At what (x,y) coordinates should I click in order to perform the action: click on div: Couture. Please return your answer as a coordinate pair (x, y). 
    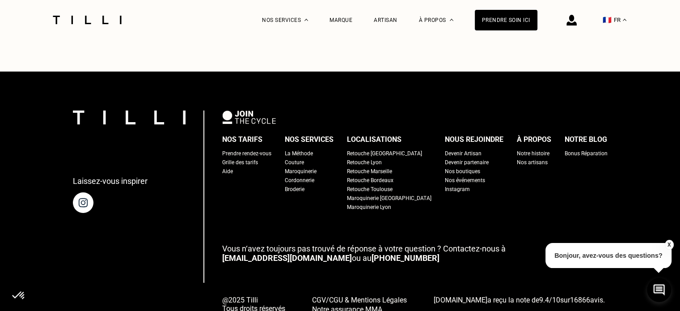
    Looking at the image, I should click on (294, 162).